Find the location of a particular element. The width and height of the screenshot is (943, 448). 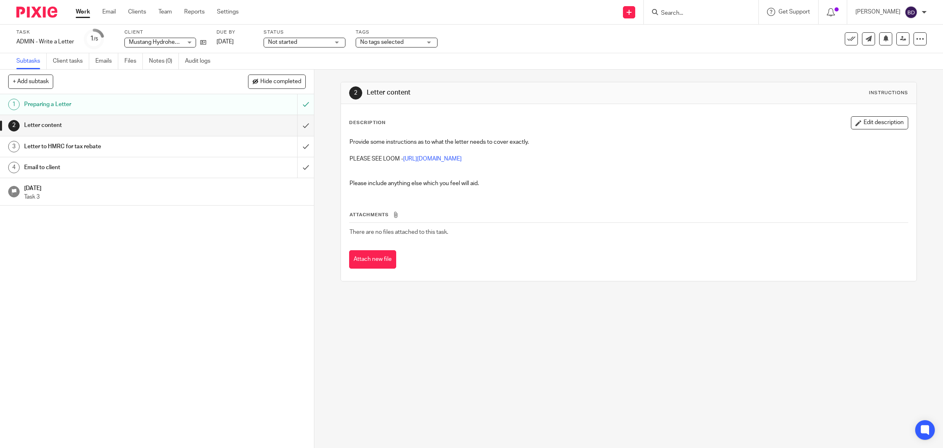

span: Hide completed is located at coordinates (281, 82).